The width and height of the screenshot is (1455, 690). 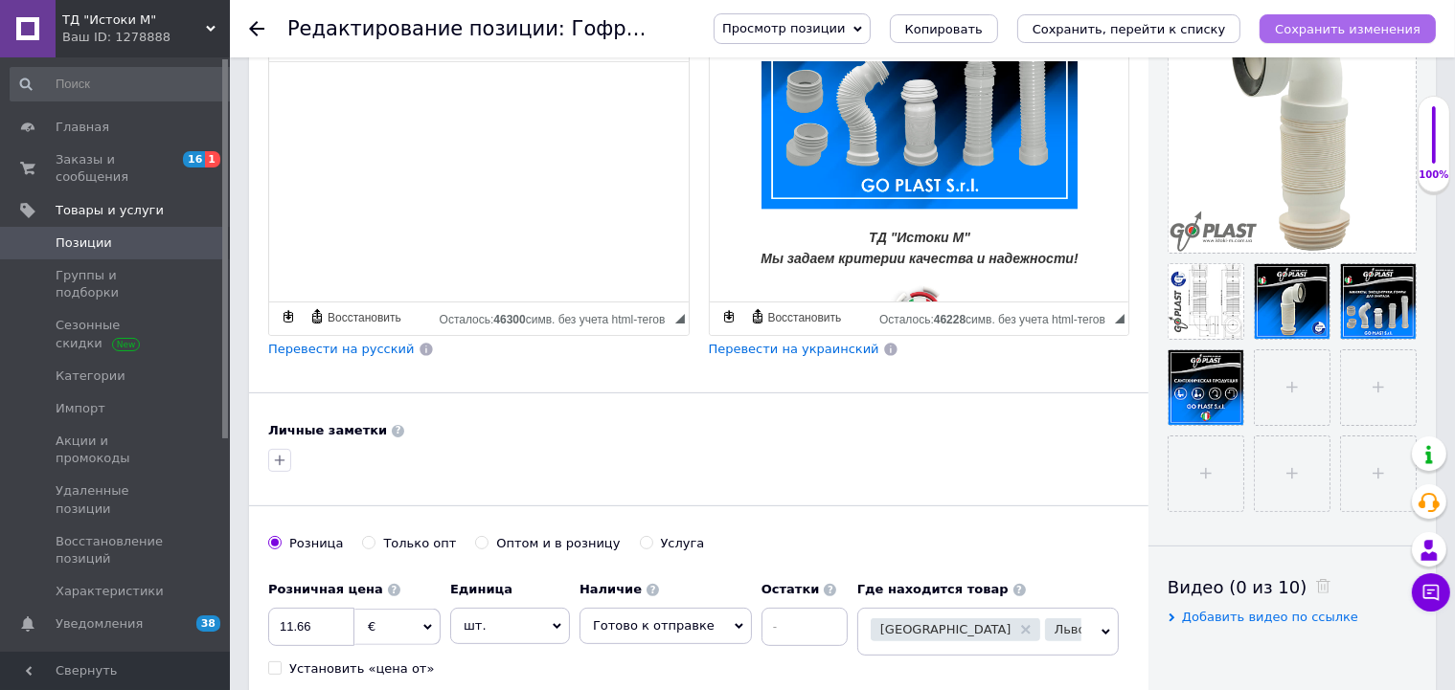 I want to click on span: Перевести на русский, so click(x=341, y=349).